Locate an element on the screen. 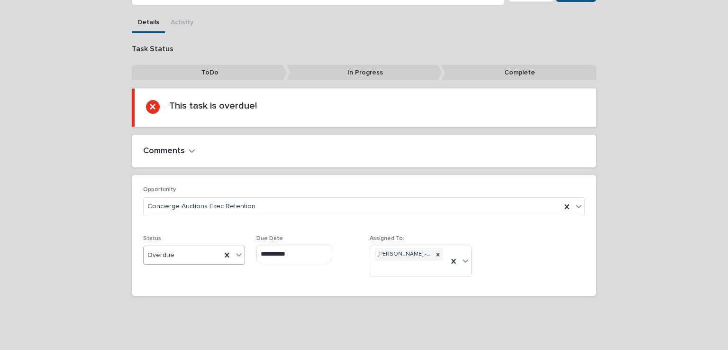 This screenshot has height=350, width=728. p: ToDo is located at coordinates (209, 73).